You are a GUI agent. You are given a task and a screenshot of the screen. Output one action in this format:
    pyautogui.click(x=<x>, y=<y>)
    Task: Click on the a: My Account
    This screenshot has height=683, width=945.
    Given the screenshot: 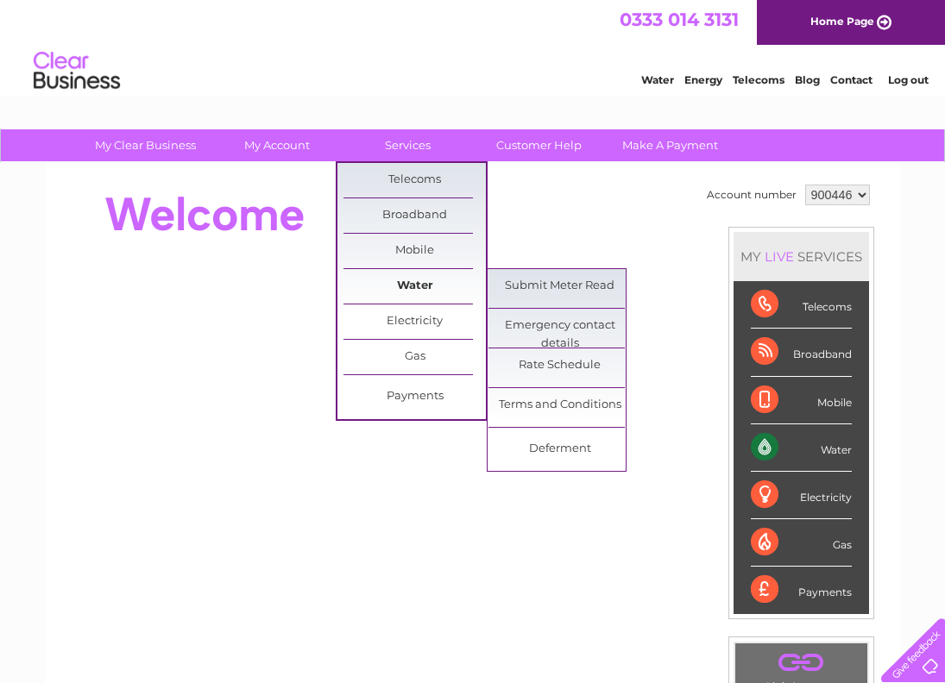 What is the action you would take?
    pyautogui.click(x=276, y=145)
    